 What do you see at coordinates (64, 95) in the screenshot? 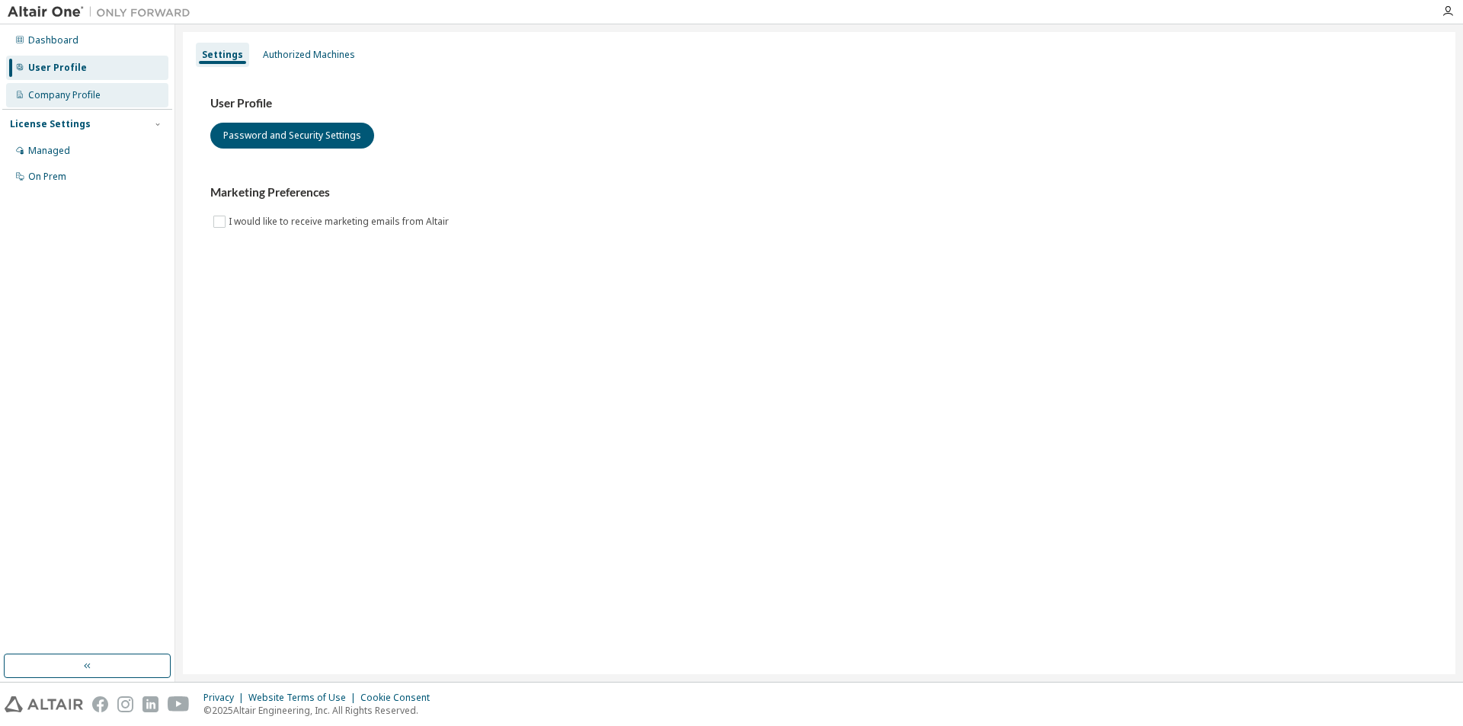
I see `div: Company Profile` at bounding box center [64, 95].